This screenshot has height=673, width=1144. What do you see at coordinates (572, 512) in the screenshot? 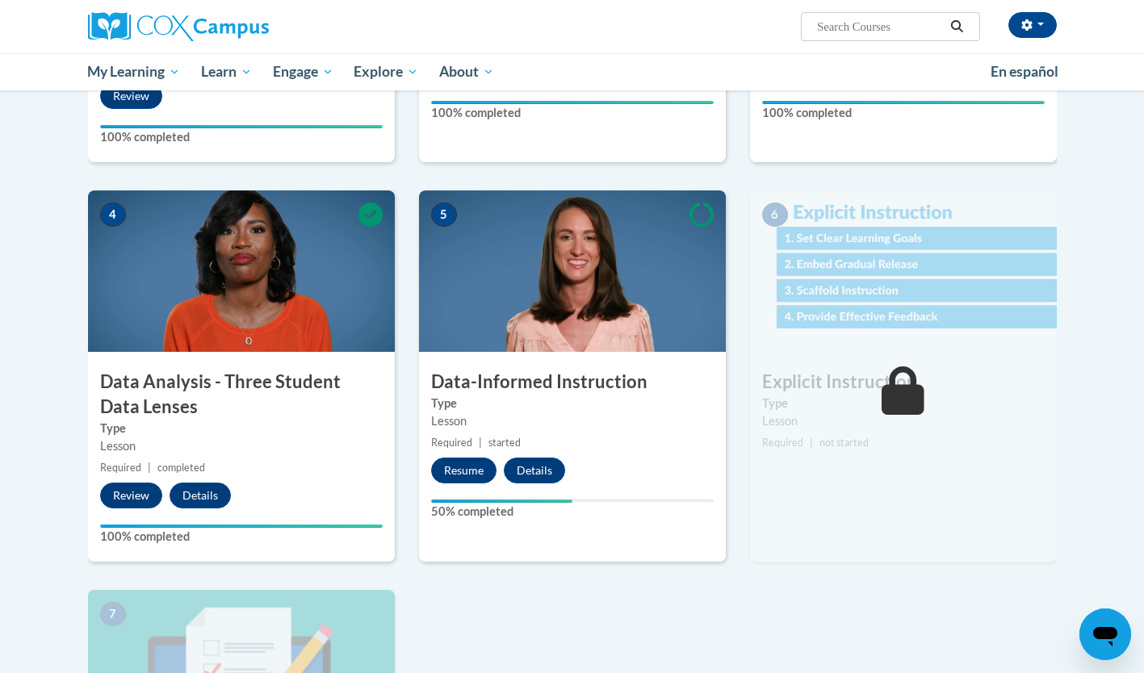
I see `label: 50% completed` at bounding box center [572, 512].